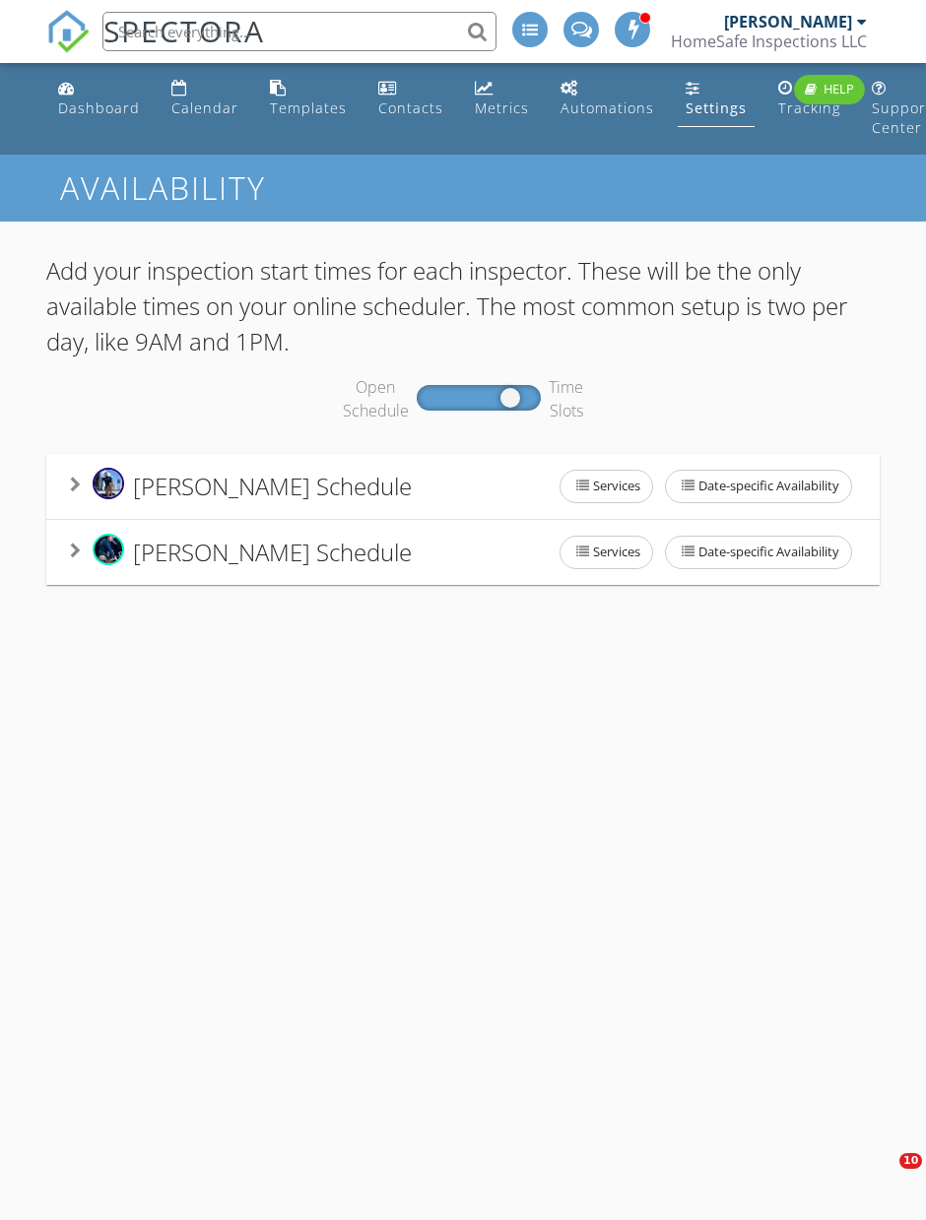 The height and width of the screenshot is (1220, 926). What do you see at coordinates (462, 187) in the screenshot?
I see `h1: Availability` at bounding box center [462, 187].